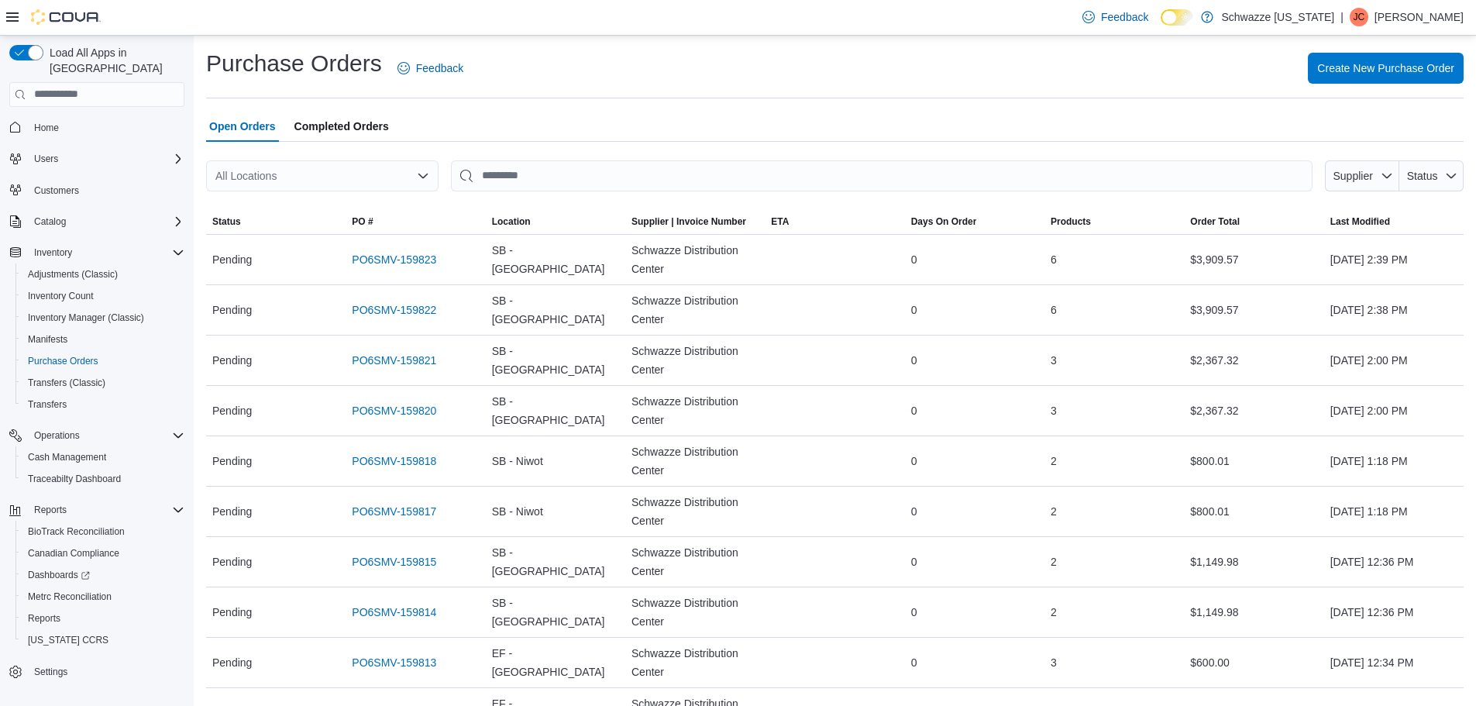 The height and width of the screenshot is (706, 1476). What do you see at coordinates (103, 596) in the screenshot?
I see `button: Metrc Reconciliation` at bounding box center [103, 596].